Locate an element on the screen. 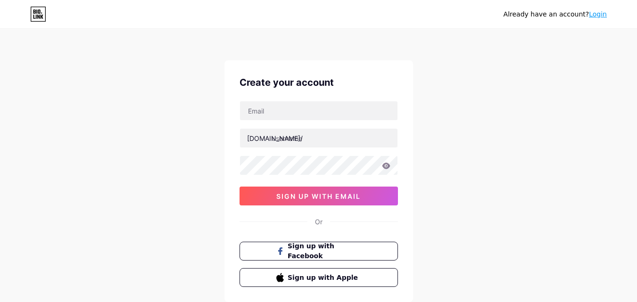 This screenshot has width=637, height=302. div: Already have an account? is located at coordinates (555, 14).